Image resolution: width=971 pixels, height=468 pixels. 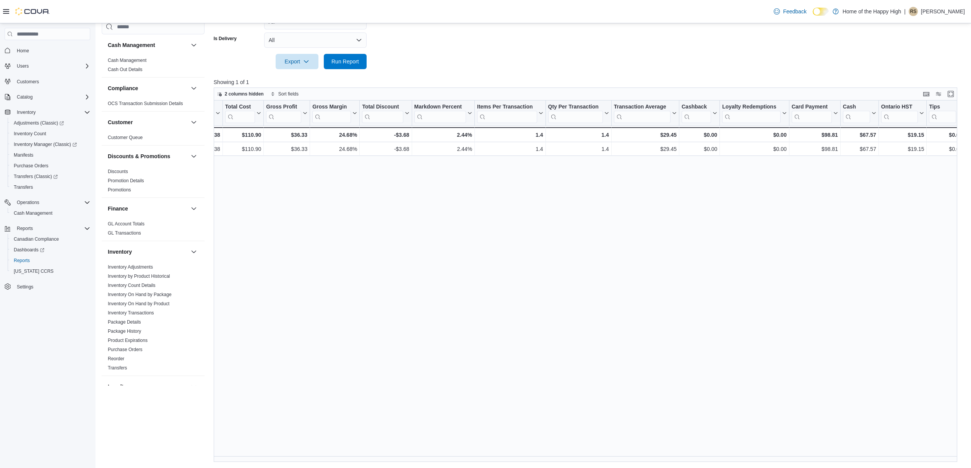 I want to click on a: Inventory Count Details, so click(x=132, y=286).